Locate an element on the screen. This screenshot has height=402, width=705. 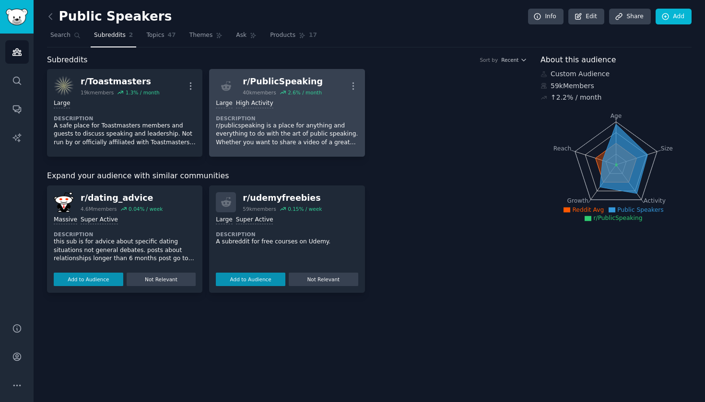
p: this sub is for advice about specific dating situations not general debates. posts about relation... is located at coordinates (125, 250).